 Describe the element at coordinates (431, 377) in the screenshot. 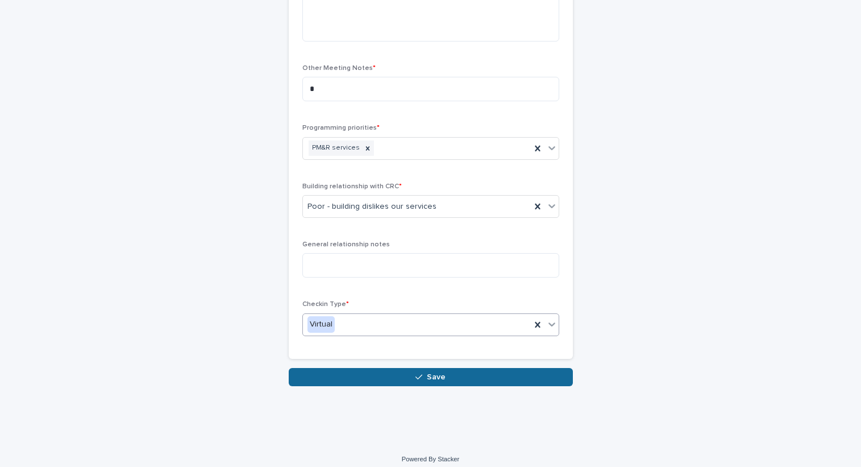

I see `button: Save` at that location.